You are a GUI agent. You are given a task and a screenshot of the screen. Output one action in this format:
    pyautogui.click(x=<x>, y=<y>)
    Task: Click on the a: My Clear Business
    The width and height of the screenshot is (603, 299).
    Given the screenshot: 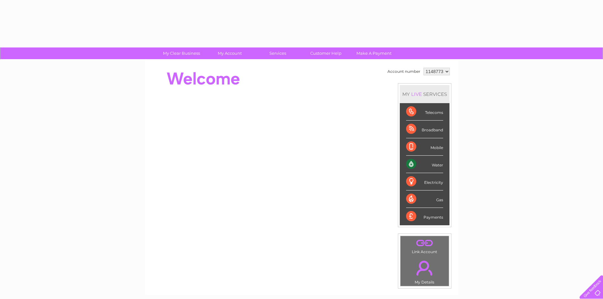 What is the action you would take?
    pyautogui.click(x=181, y=53)
    